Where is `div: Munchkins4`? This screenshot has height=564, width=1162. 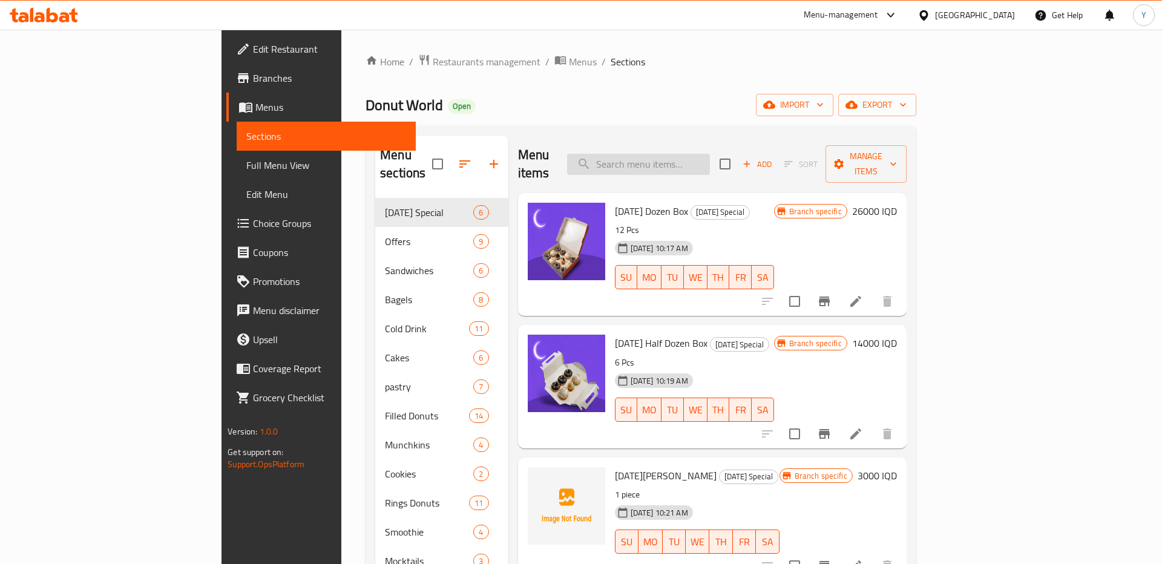 div: Munchkins4 is located at coordinates (441, 445).